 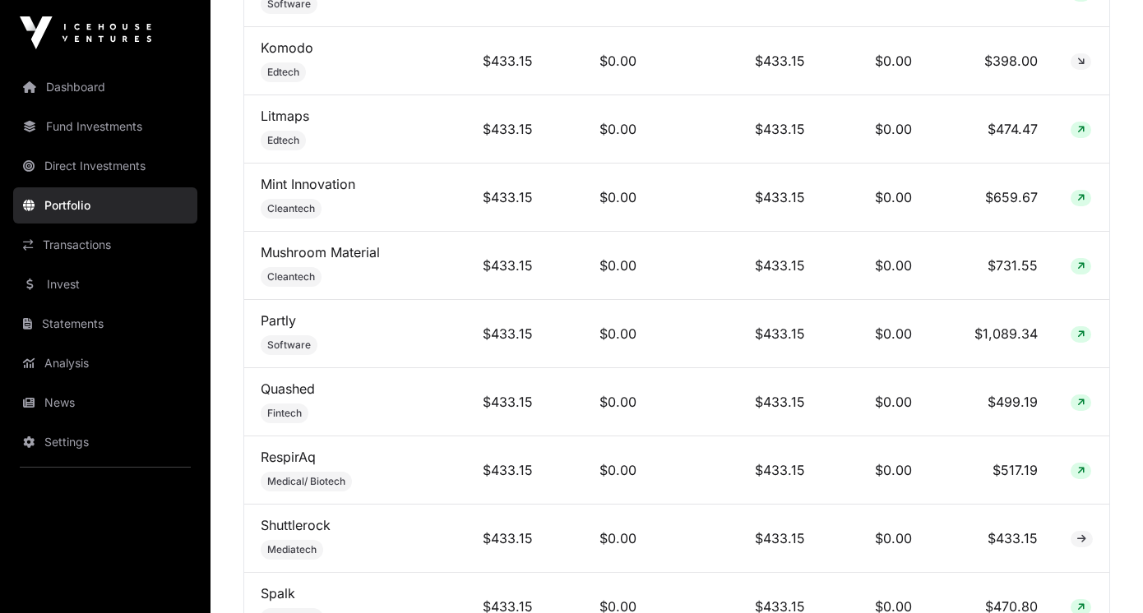 What do you see at coordinates (105, 284) in the screenshot?
I see `a: Invest` at bounding box center [105, 284].